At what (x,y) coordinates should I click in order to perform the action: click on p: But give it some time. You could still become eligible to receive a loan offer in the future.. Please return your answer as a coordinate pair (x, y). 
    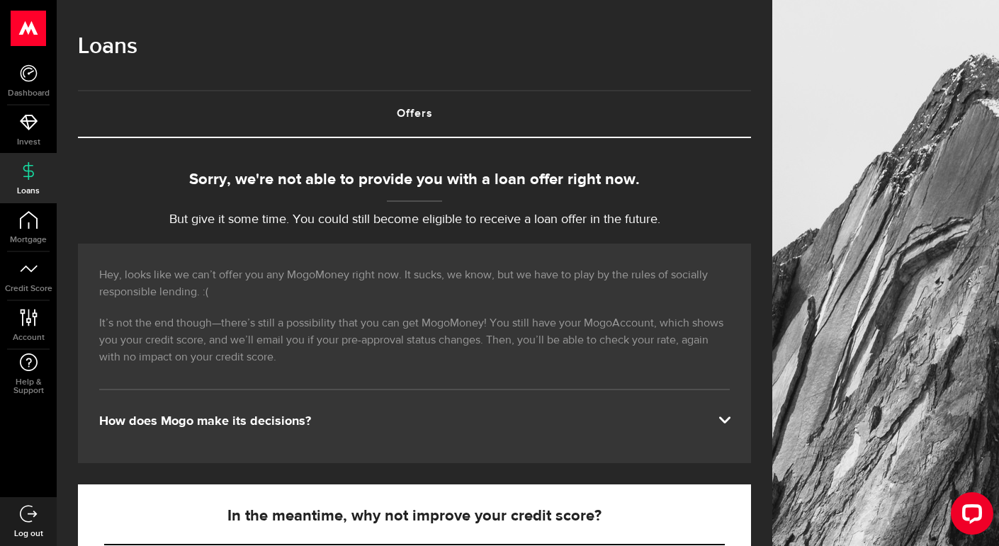
    Looking at the image, I should click on (415, 220).